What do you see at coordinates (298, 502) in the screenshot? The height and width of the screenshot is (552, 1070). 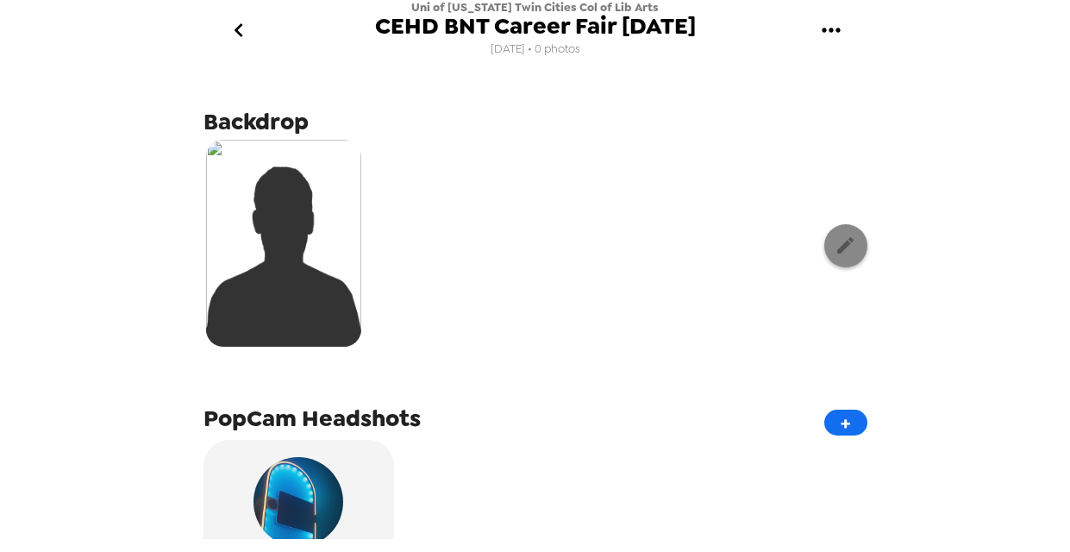 I see `img: popcam example` at bounding box center [298, 502].